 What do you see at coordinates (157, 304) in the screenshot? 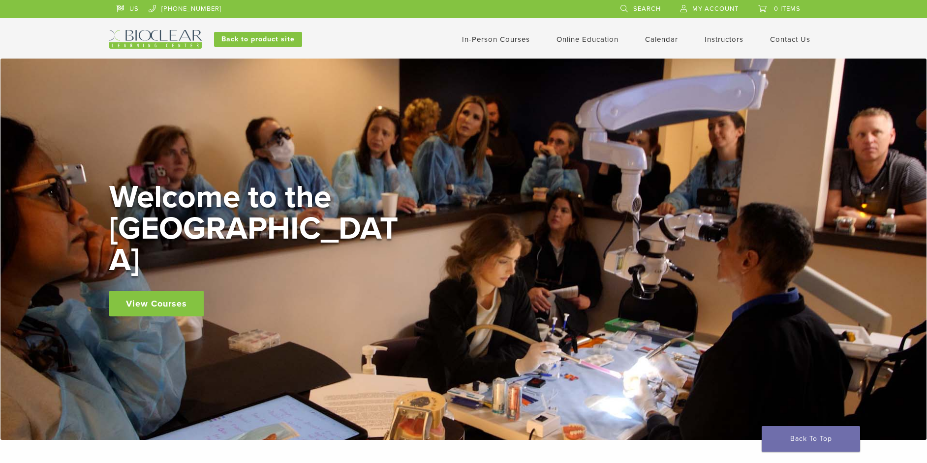
I see `a: View Courses` at bounding box center [157, 304].